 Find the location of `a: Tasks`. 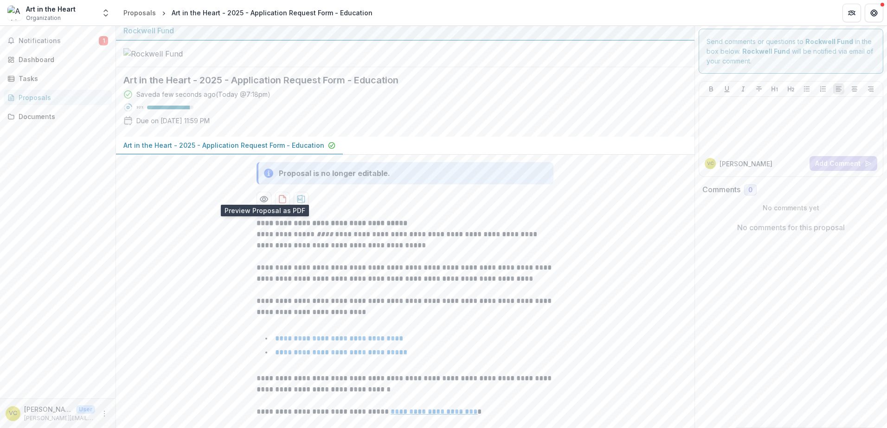

a: Tasks is located at coordinates (58, 78).